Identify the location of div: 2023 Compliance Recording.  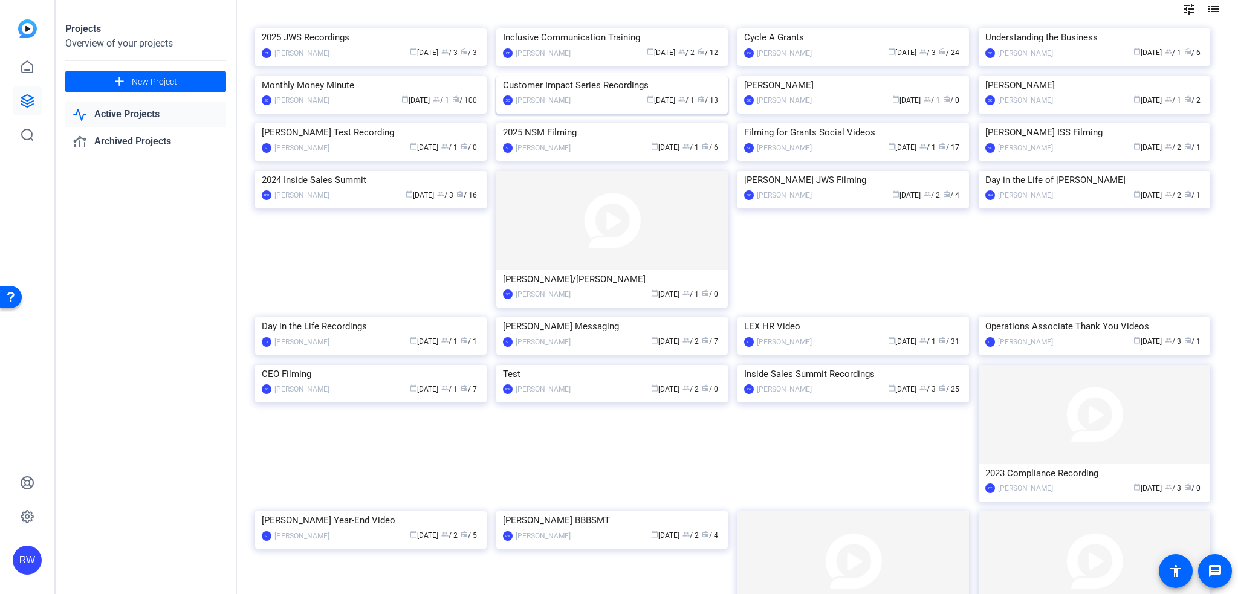
(1094, 473).